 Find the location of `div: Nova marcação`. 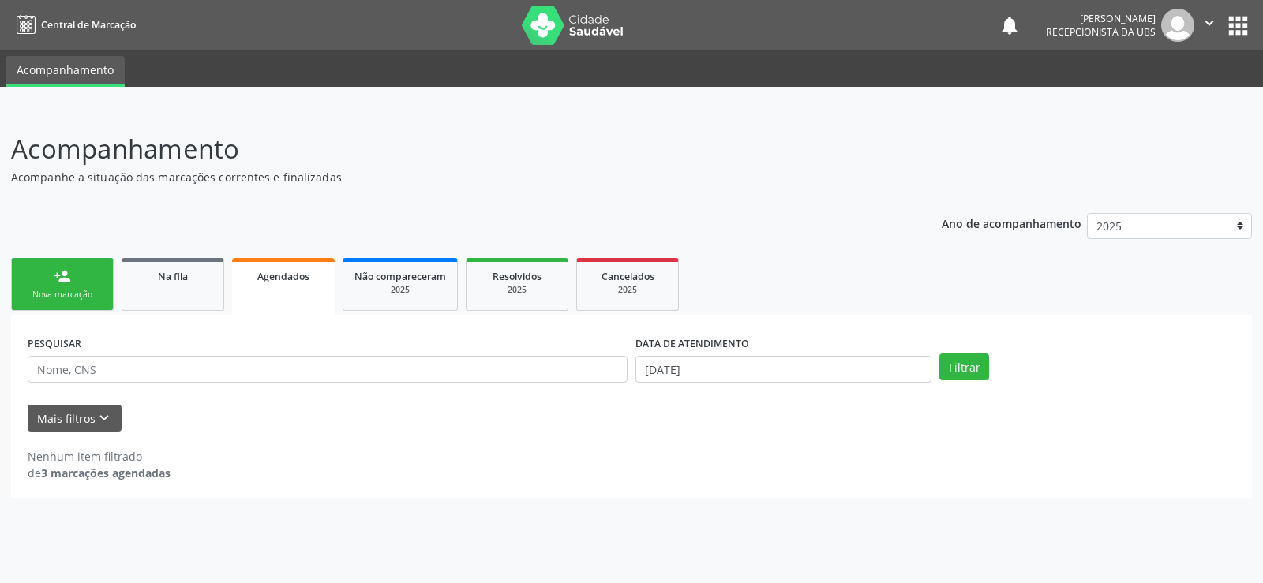

div: Nova marcação is located at coordinates (62, 294).